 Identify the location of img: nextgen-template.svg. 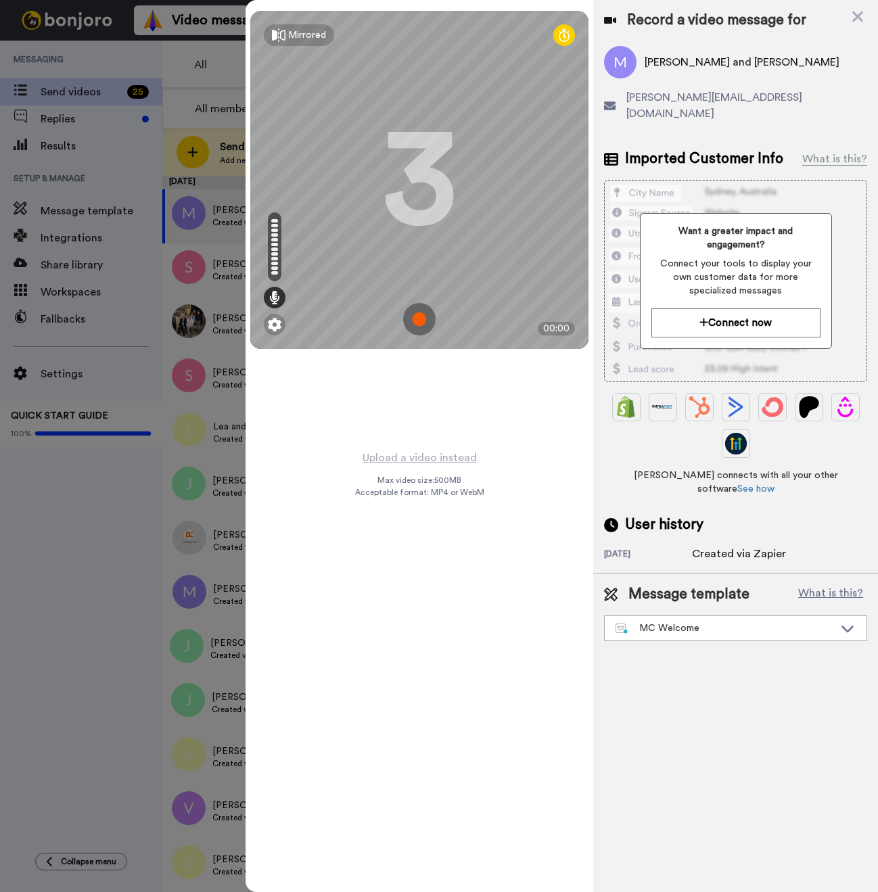
(622, 629).